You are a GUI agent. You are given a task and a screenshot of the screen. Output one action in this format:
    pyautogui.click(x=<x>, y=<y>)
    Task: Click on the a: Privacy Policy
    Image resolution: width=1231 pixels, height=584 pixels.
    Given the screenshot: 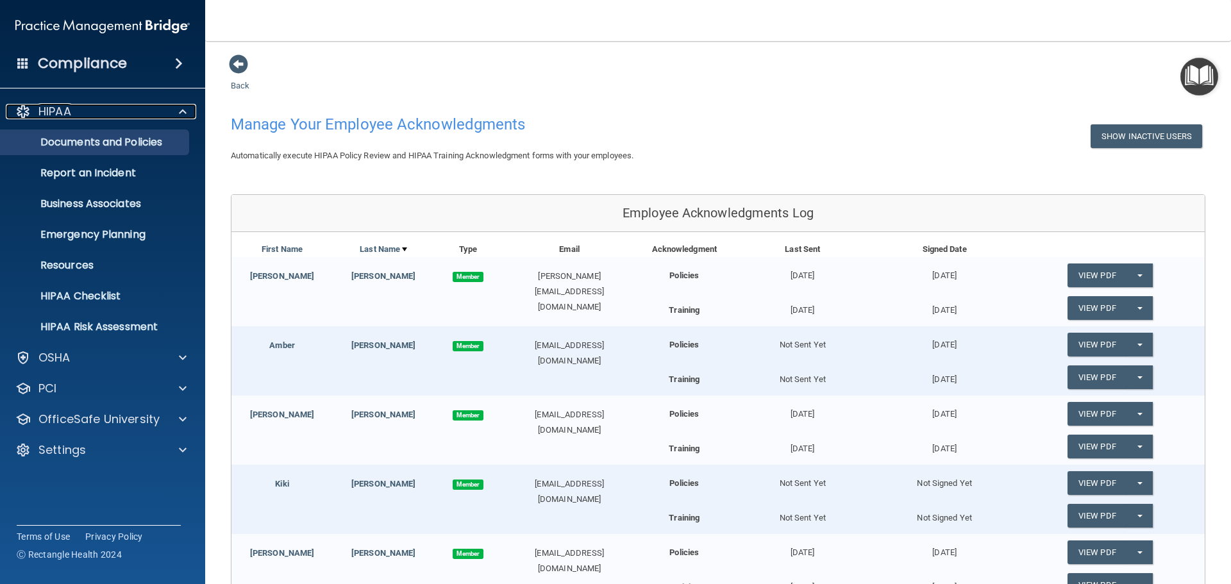 What is the action you would take?
    pyautogui.click(x=114, y=537)
    